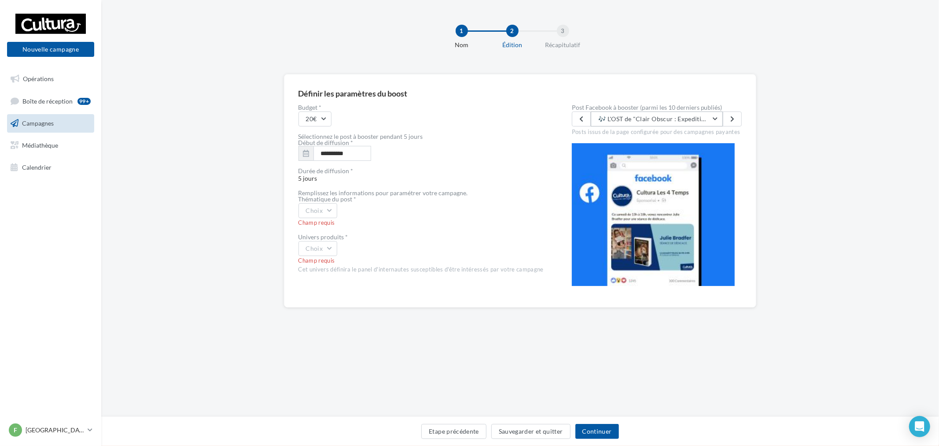  I want to click on div: Cet univers définira le panel d'internautes susceptibles d'être intéressés par votre campagne, so click(421, 270).